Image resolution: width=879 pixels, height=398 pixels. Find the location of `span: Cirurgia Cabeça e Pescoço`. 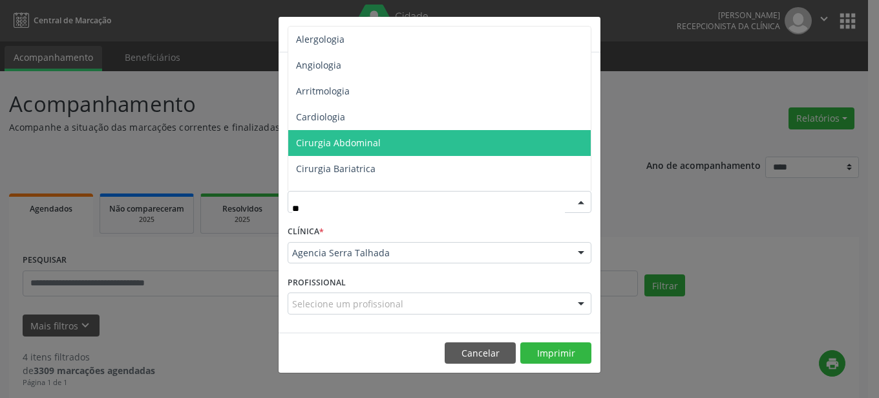

span: Cirurgia Cabeça e Pescoço is located at coordinates (353, 194).